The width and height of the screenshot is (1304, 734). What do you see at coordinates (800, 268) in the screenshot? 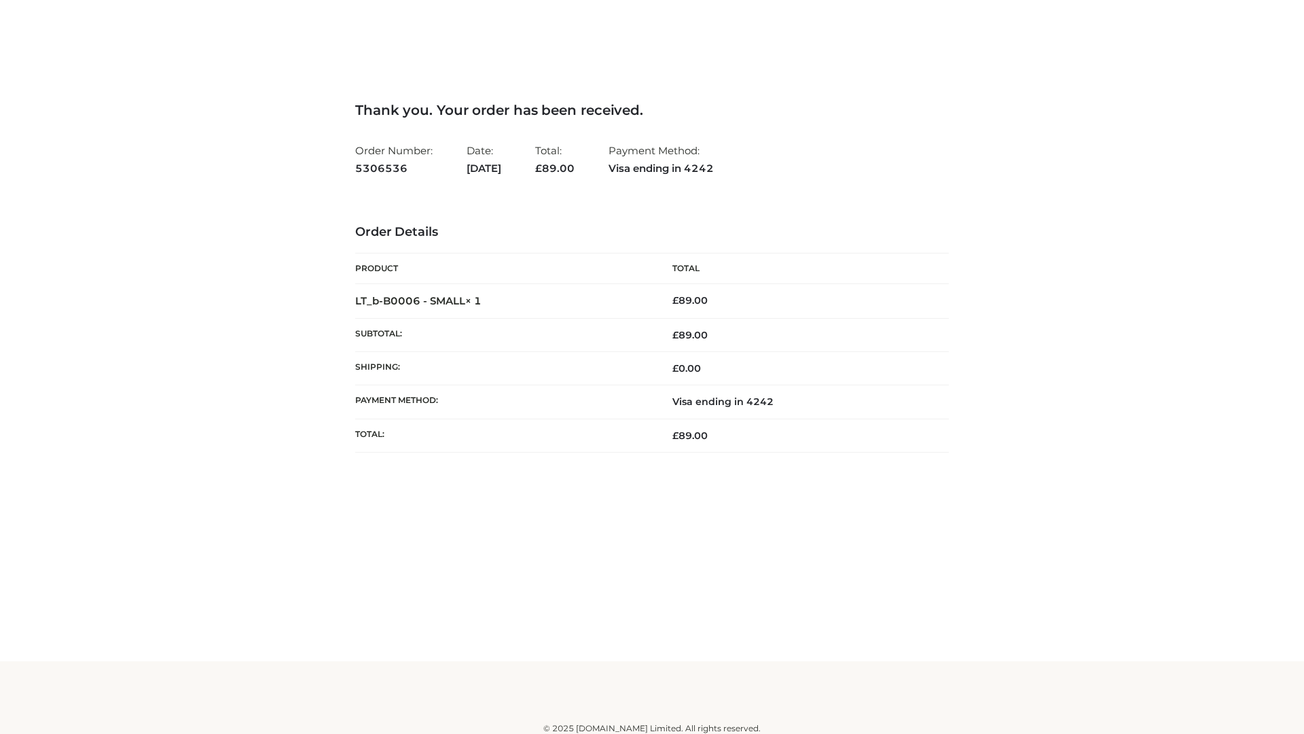
I see `th: Total` at bounding box center [800, 268].